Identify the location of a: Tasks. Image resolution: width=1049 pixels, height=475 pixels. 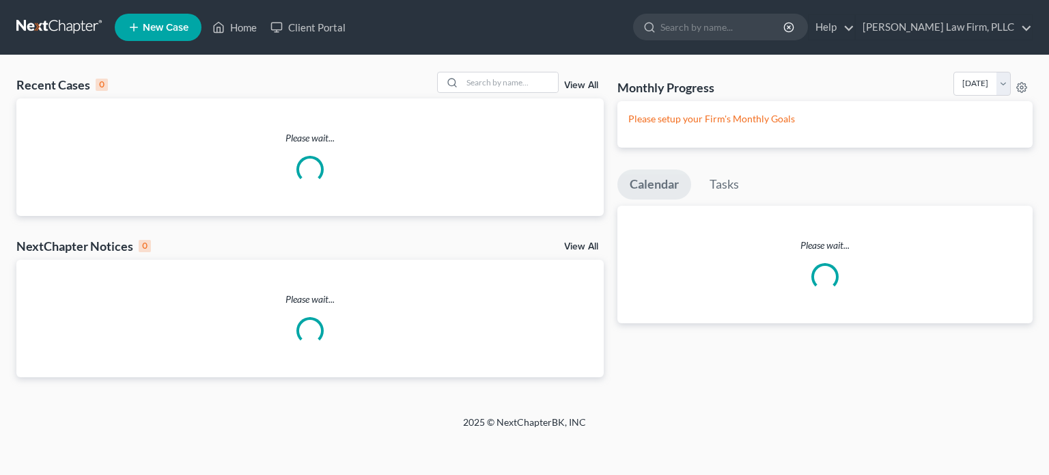
(724, 184).